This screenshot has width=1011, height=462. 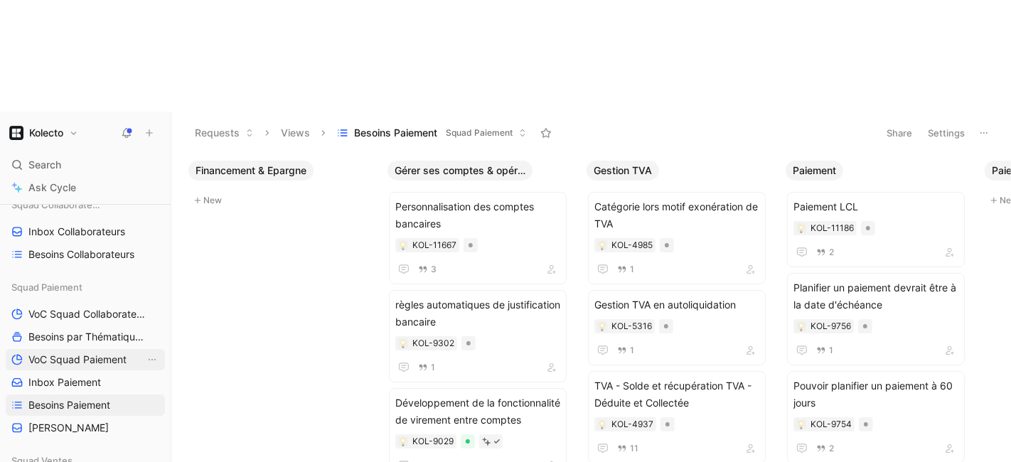 What do you see at coordinates (85, 188) in the screenshot?
I see `a: Ask Cycle` at bounding box center [85, 188].